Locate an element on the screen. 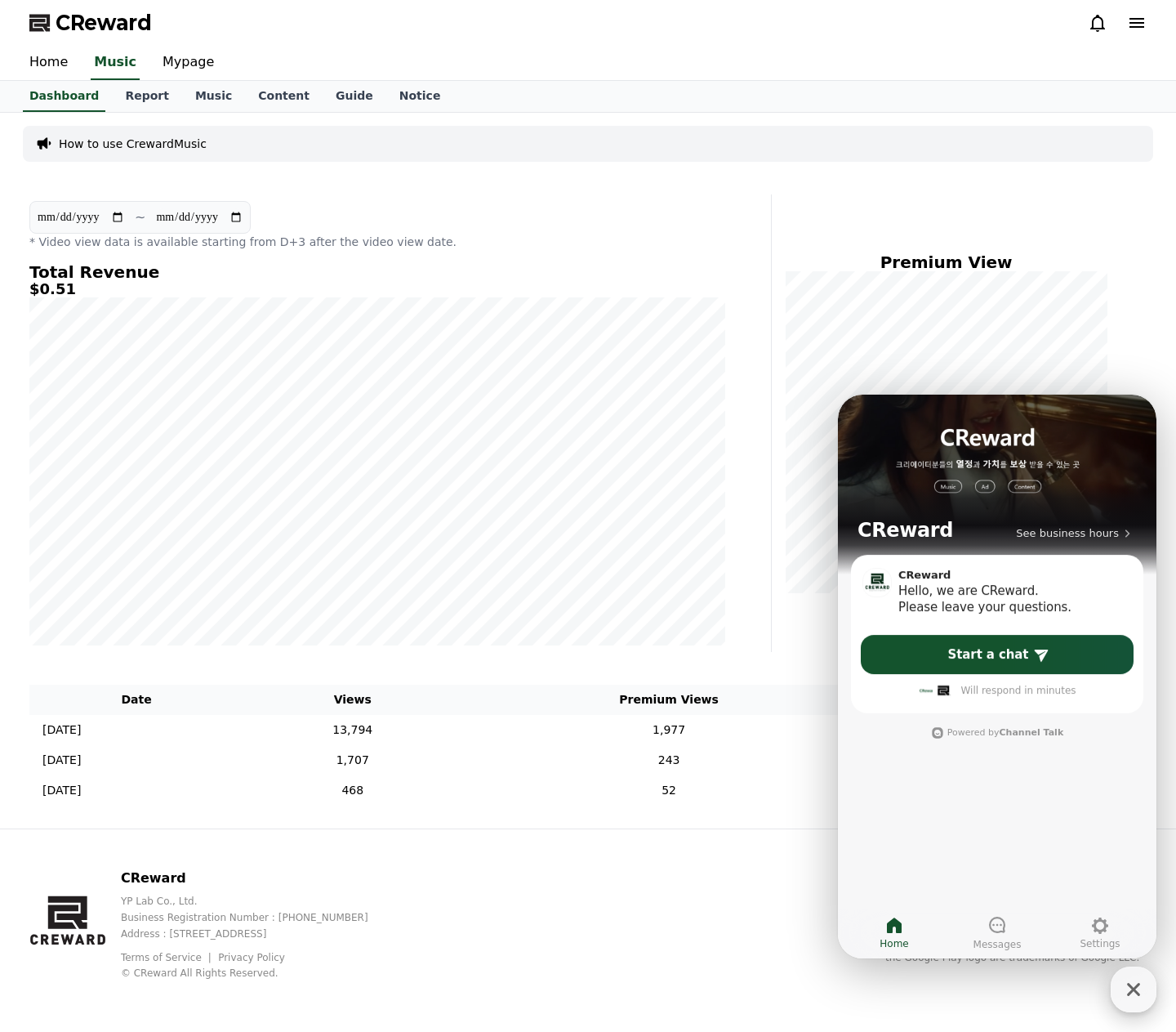 Image resolution: width=1176 pixels, height=1032 pixels. h4: Total Revenue is located at coordinates (377, 272).